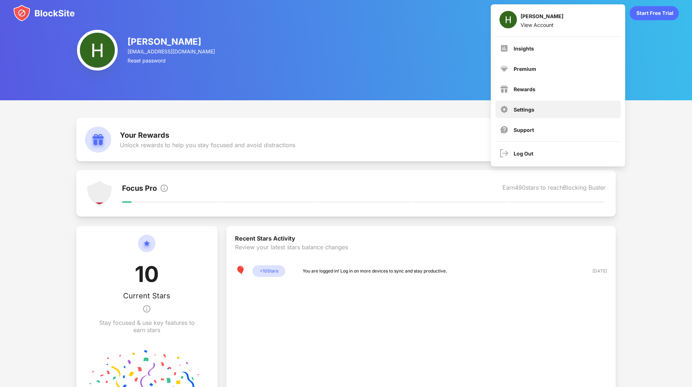  What do you see at coordinates (172, 60) in the screenshot?
I see `div: Reset password` at bounding box center [172, 60].